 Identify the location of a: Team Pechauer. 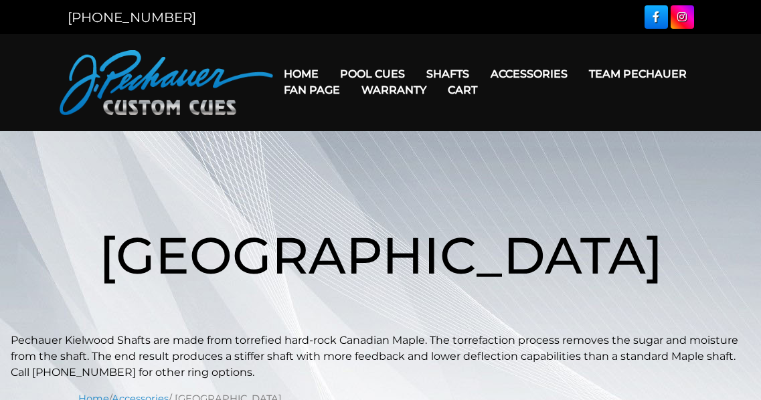
(638, 74).